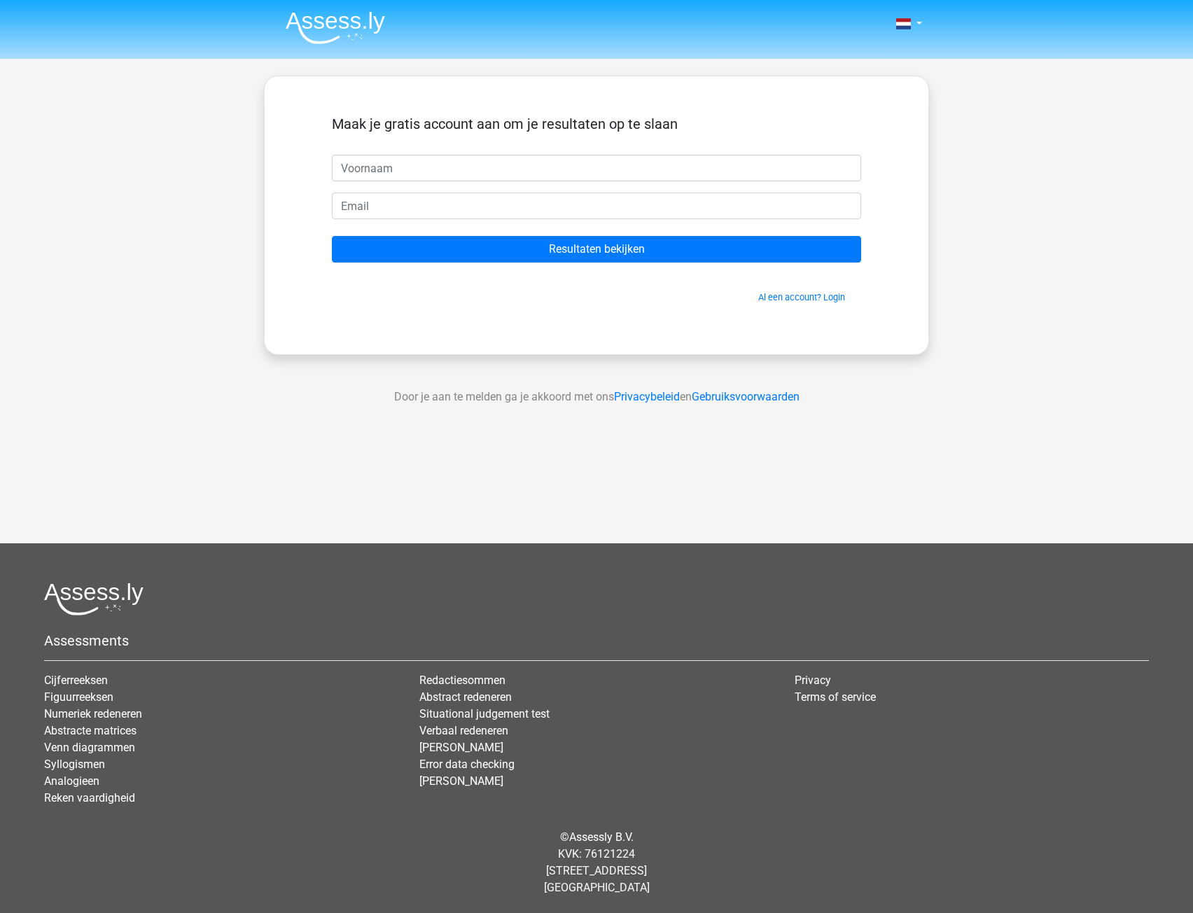 The height and width of the screenshot is (913, 1193). What do you see at coordinates (94, 599) in the screenshot?
I see `img: Assessly logo` at bounding box center [94, 599].